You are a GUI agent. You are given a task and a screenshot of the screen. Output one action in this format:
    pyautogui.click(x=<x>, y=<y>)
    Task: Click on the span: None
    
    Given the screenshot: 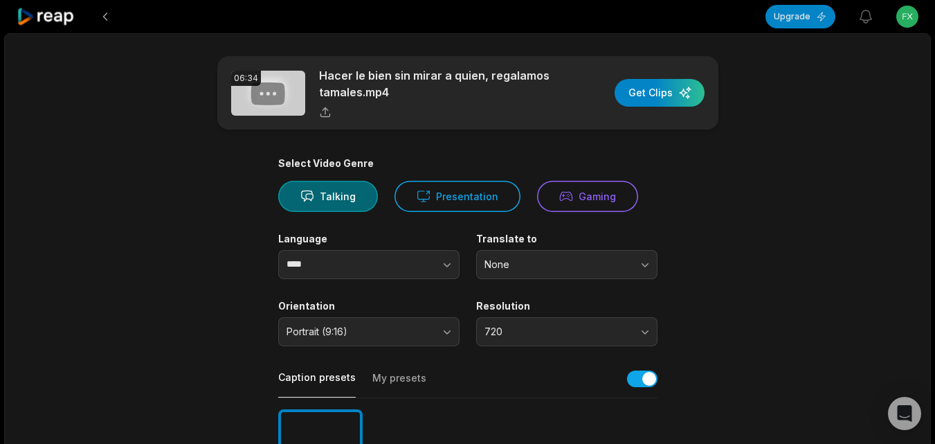 What is the action you would take?
    pyautogui.click(x=557, y=265)
    